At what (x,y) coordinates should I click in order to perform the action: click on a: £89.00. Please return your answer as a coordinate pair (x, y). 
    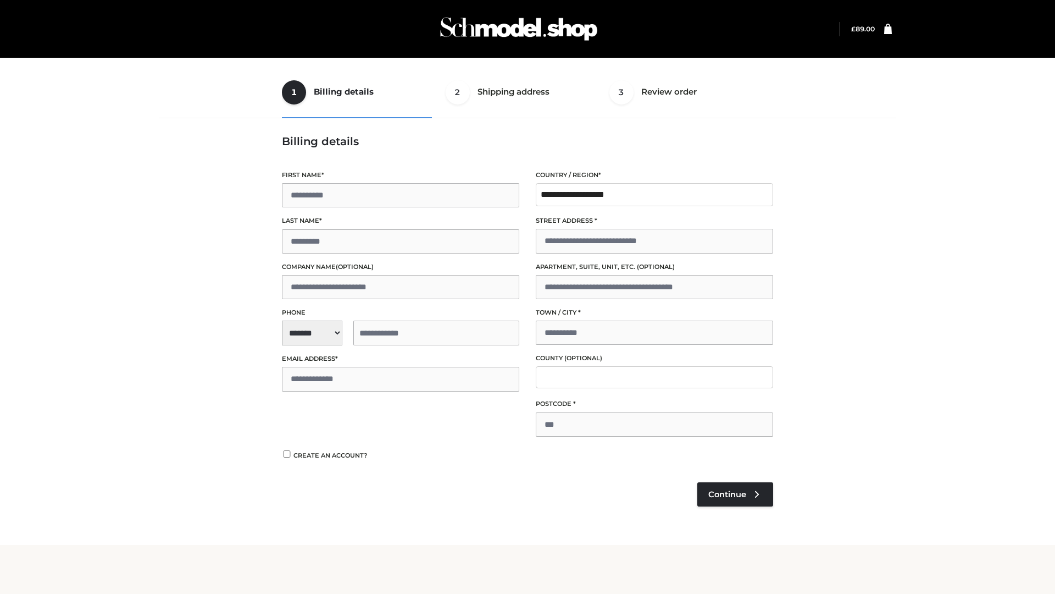
    Looking at the image, I should click on (863, 29).